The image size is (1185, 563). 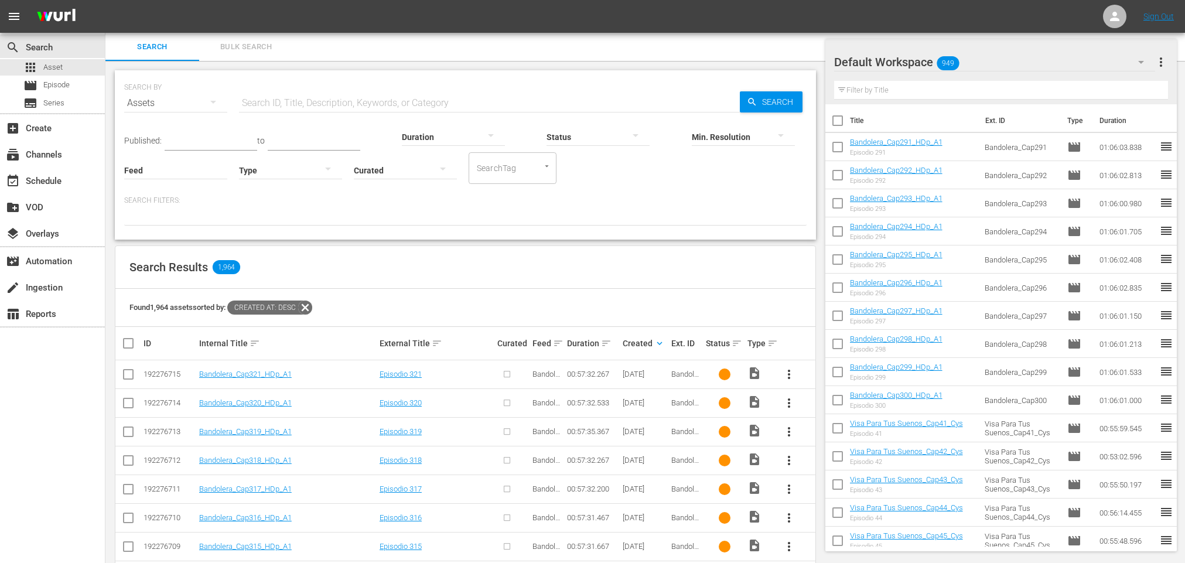 I want to click on button: Search, so click(x=771, y=102).